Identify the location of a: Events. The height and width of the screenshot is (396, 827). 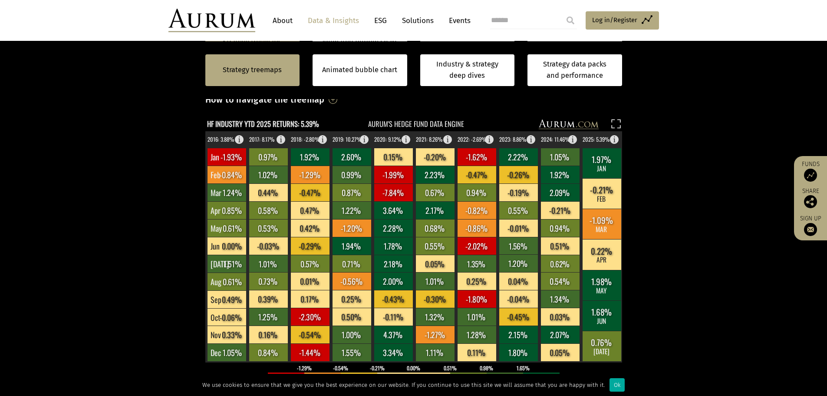
(458, 20).